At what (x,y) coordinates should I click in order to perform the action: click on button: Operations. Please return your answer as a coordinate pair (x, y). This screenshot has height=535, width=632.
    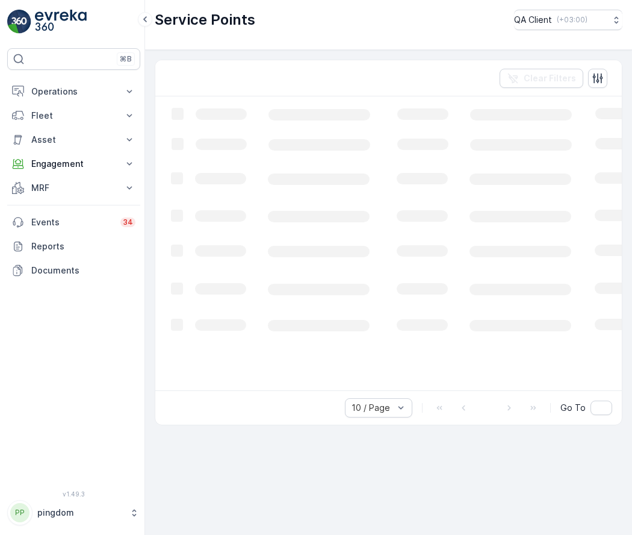
    Looking at the image, I should click on (73, 92).